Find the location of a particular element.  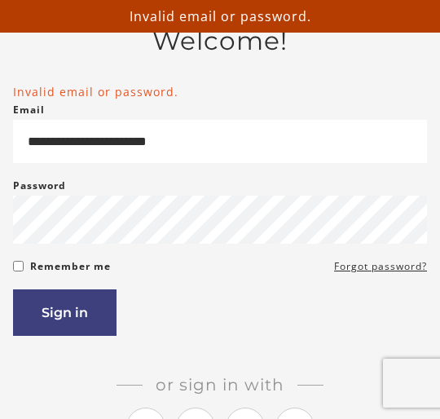

h2: Welcome! is located at coordinates (220, 42).